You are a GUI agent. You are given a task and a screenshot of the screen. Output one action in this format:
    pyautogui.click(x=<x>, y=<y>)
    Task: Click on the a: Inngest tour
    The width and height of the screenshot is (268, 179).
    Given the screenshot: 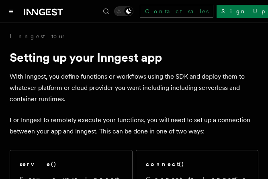 What is the action you would take?
    pyautogui.click(x=38, y=36)
    